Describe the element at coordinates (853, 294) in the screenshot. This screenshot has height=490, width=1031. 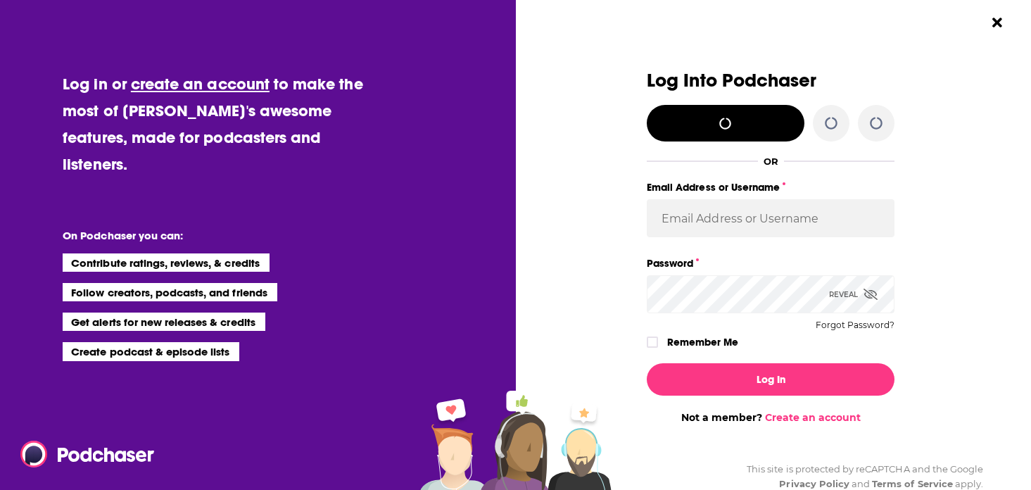
I see `div: Reveal` at that location.